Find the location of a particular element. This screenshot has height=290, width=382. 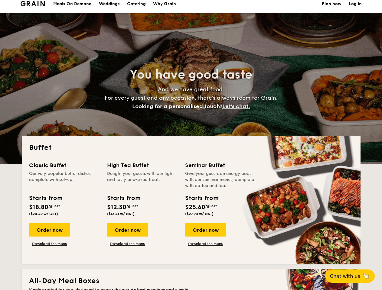

div: Give your guests an energy boost with our seminar menus, complete with coffee and tea. is located at coordinates (220, 180).